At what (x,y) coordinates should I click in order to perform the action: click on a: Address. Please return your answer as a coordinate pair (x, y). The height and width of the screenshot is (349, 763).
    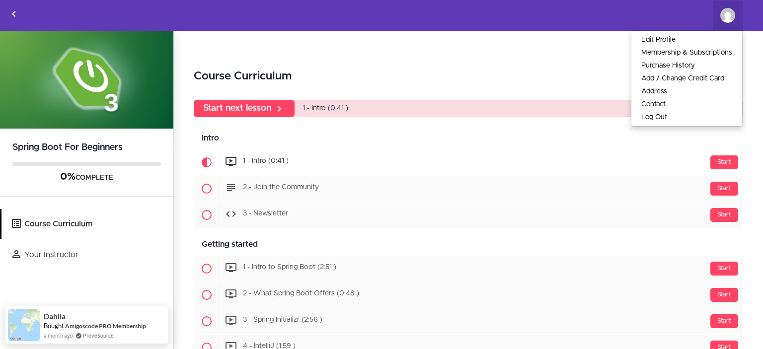
    Looking at the image, I should click on (687, 91).